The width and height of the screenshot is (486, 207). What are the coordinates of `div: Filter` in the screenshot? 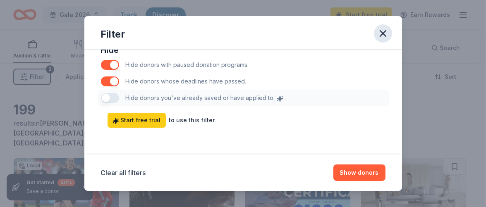 It's located at (113, 34).